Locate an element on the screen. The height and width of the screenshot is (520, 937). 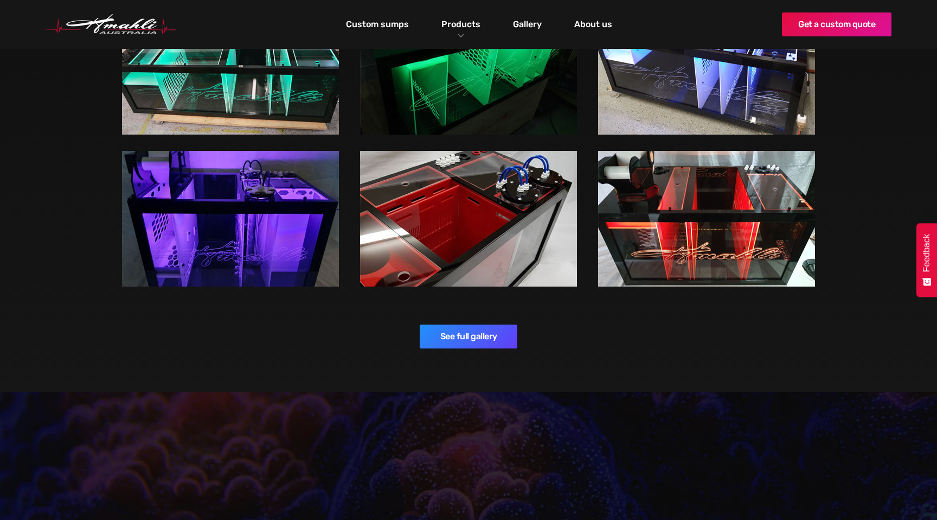
span: Feedback is located at coordinates (927, 253).